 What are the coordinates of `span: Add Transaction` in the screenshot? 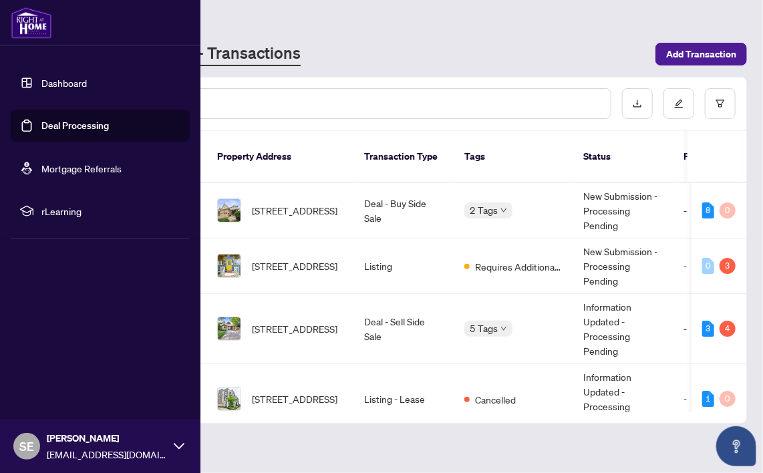 It's located at (701, 54).